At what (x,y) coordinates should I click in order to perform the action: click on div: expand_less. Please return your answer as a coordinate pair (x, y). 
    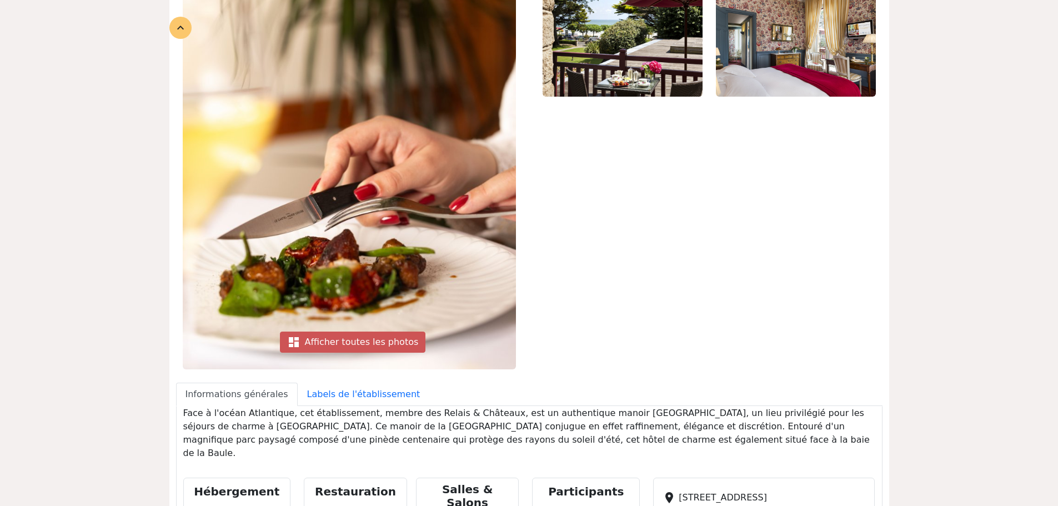
    Looking at the image, I should click on (181, 28).